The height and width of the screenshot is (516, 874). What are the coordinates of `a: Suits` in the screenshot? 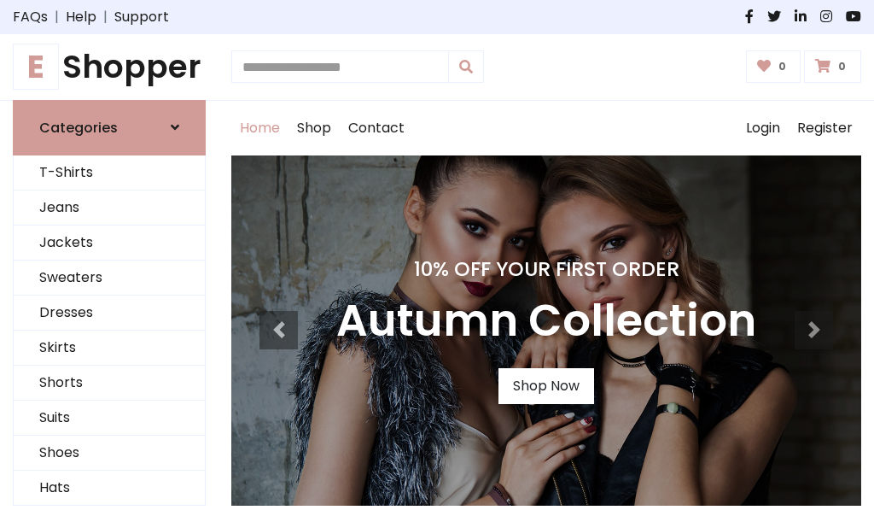 It's located at (109, 418).